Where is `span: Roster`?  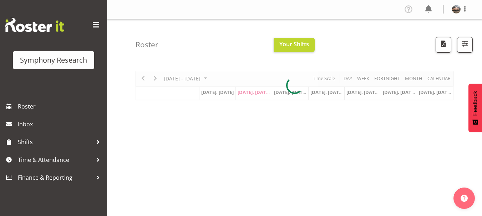 span: Roster is located at coordinates (61, 107).